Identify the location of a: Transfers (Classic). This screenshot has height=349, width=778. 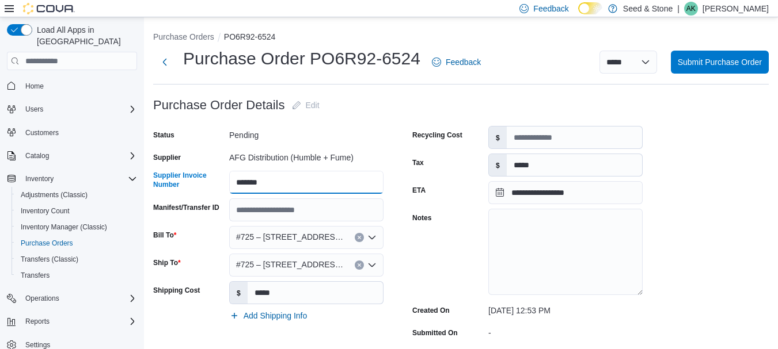
(50, 260).